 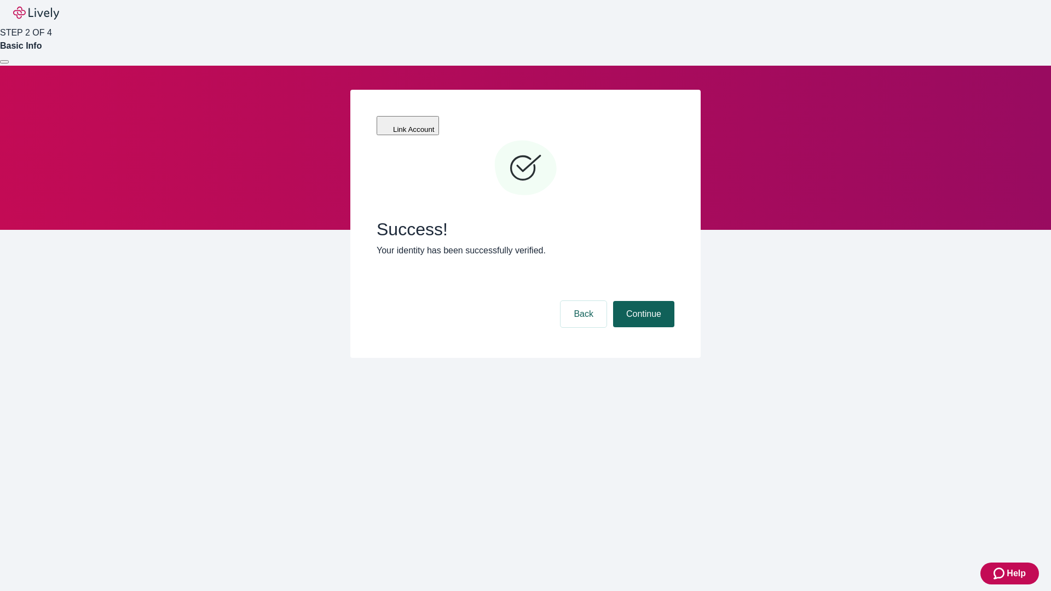 I want to click on button: Back, so click(x=583, y=314).